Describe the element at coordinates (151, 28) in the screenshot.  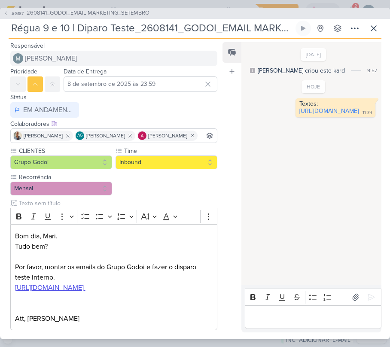
I see `input: Kard Sem Título` at that location.